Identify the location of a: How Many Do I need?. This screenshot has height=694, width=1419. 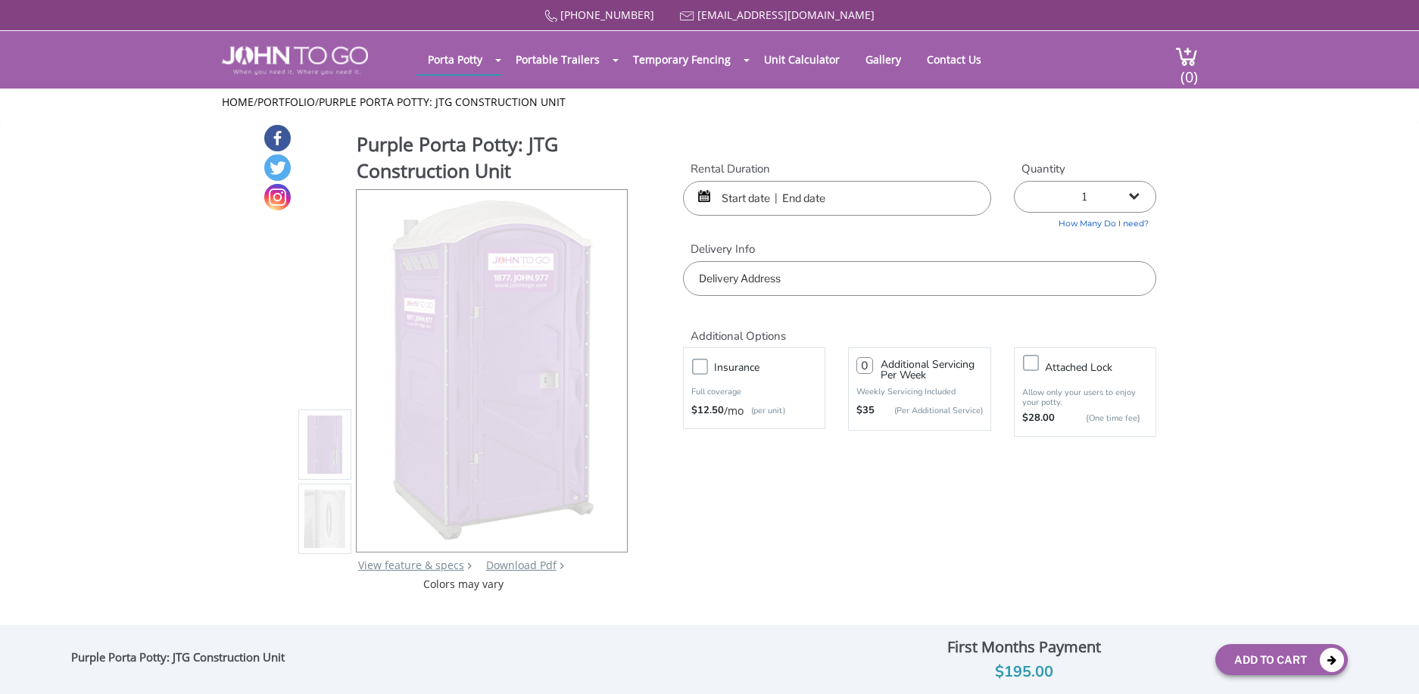
(1085, 221).